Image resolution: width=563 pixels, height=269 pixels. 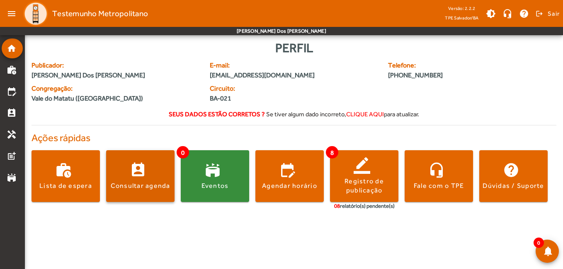 What do you see at coordinates (249, 89) in the screenshot?
I see `span: Circuito:` at bounding box center [249, 89].